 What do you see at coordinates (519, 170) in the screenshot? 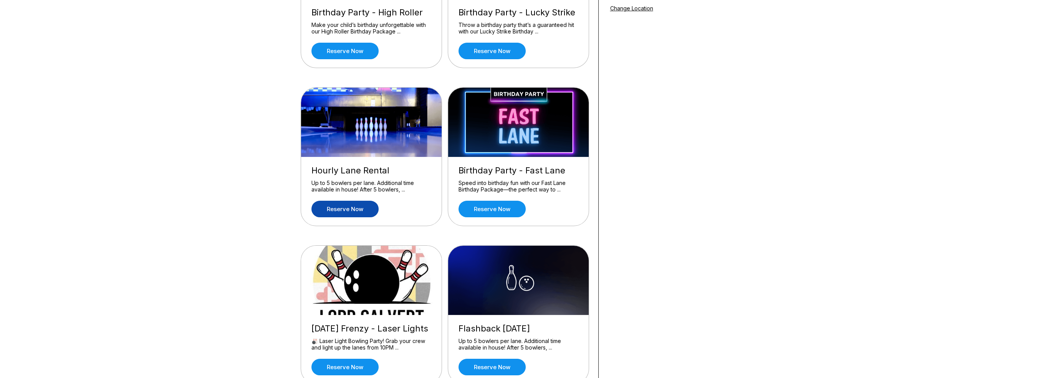
I see `div: Birthday Party - Fast Lane` at bounding box center [519, 170].